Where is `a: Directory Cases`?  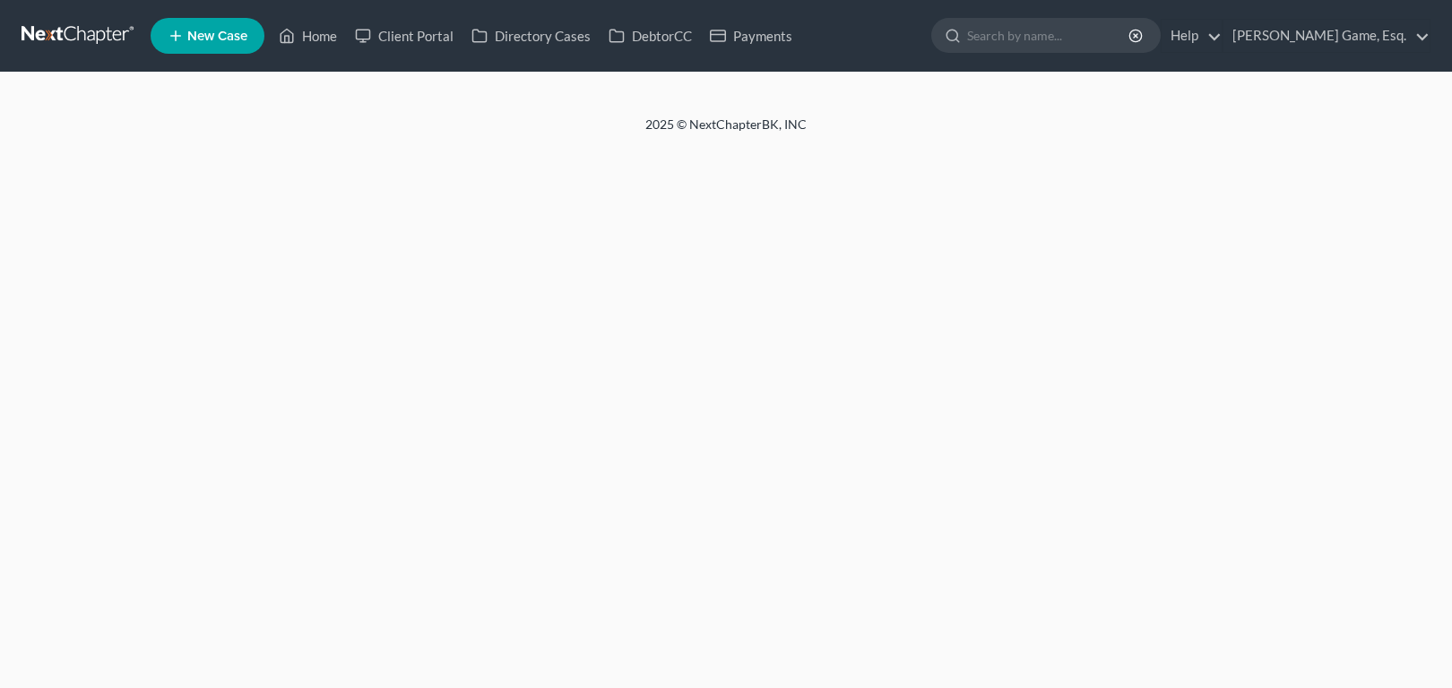 a: Directory Cases is located at coordinates (531, 36).